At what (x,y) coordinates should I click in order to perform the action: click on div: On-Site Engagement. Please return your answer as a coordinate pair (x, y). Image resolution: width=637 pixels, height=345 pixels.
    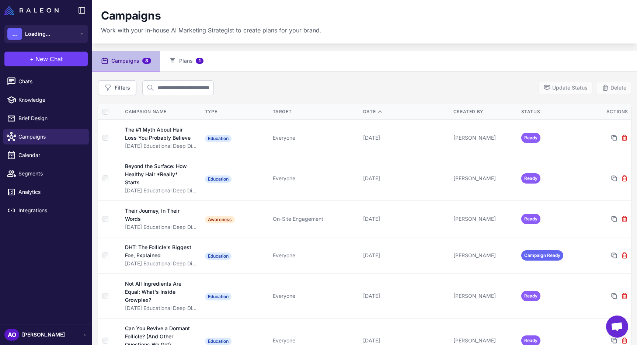
    Looking at the image, I should click on (315, 219).